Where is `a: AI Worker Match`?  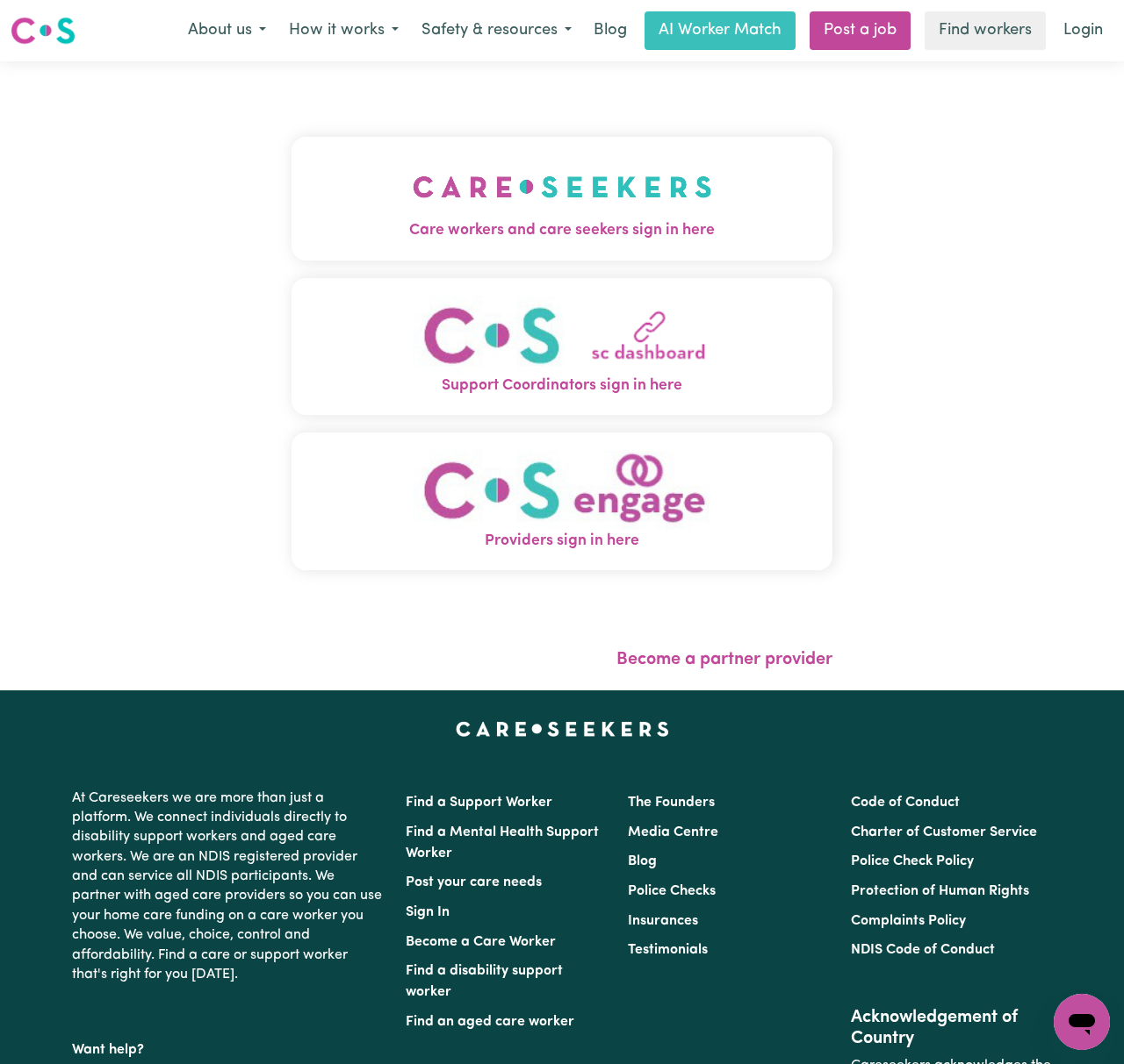 a: AI Worker Match is located at coordinates (720, 31).